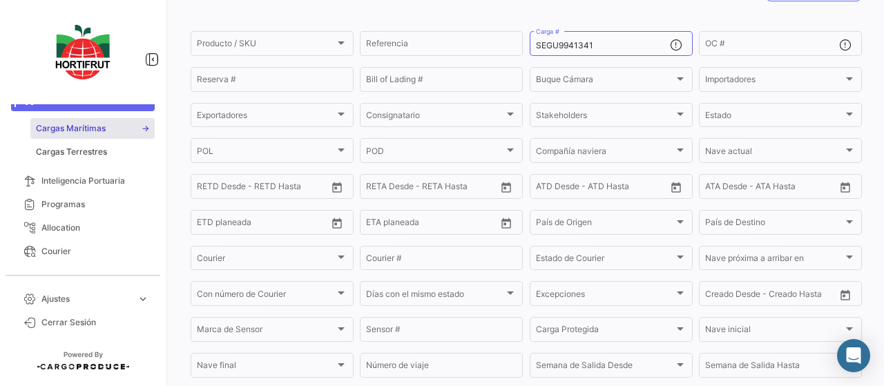  I want to click on span: Producto / SKU, so click(266, 46).